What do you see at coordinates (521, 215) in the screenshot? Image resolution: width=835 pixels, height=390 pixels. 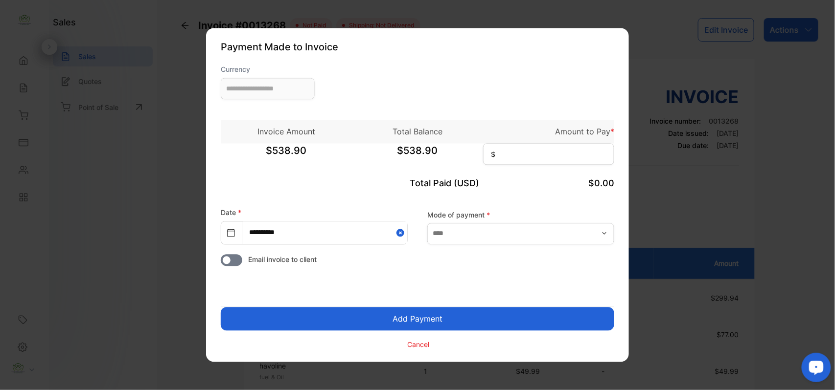 I see `label: Mode of payment` at bounding box center [521, 215].